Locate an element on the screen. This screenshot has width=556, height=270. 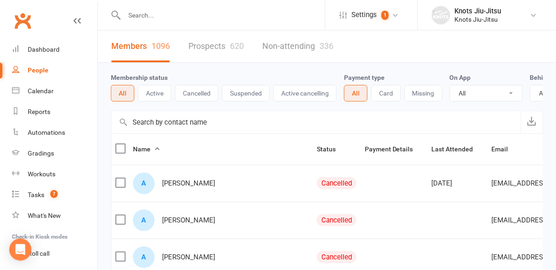
div: Gradings is located at coordinates (41, 153).